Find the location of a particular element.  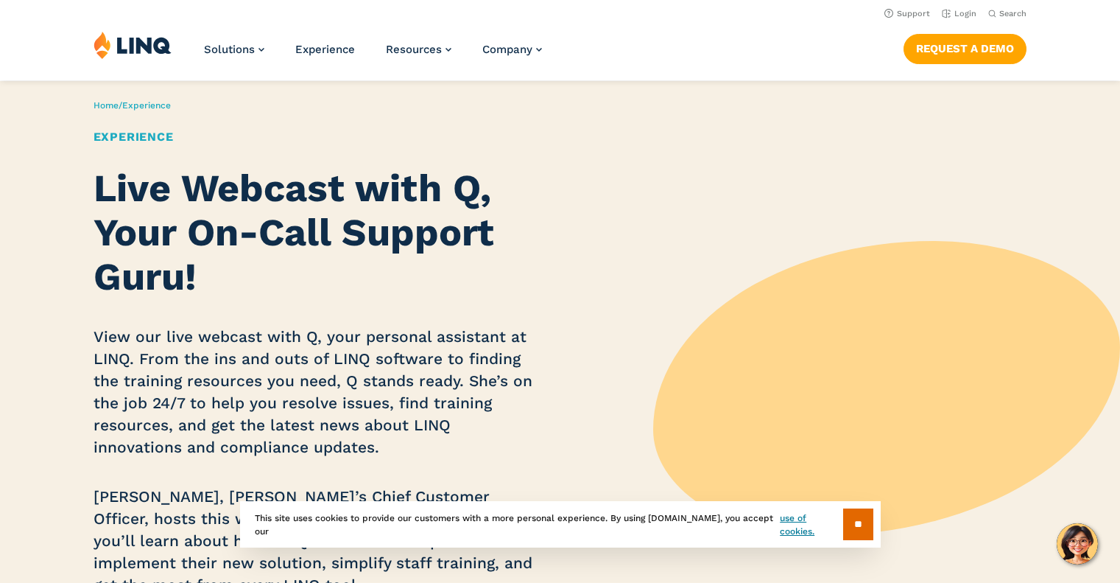

span: Search is located at coordinates (1013, 13).